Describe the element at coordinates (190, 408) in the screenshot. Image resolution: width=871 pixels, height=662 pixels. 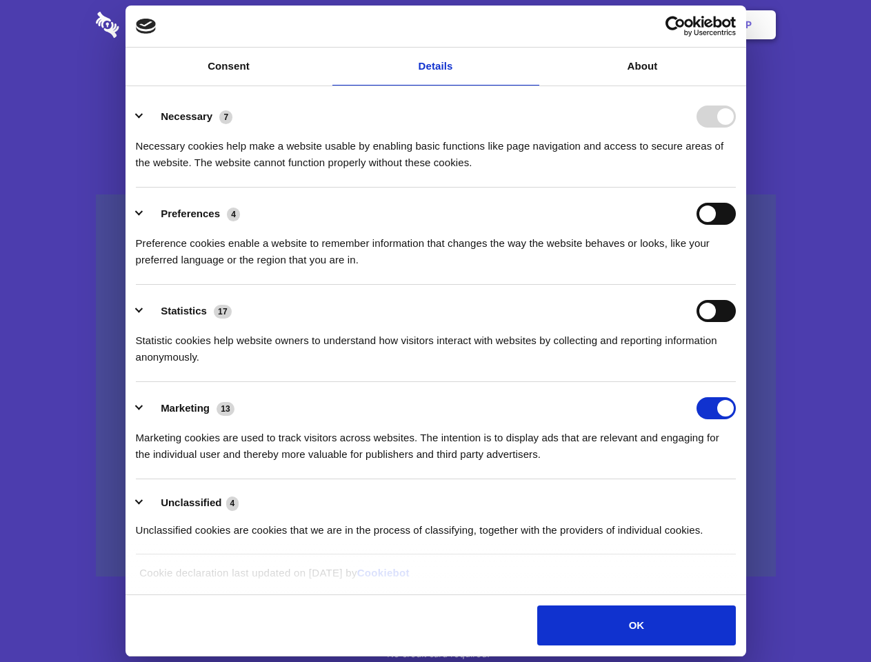
I see `button: Marketing (13)` at that location.